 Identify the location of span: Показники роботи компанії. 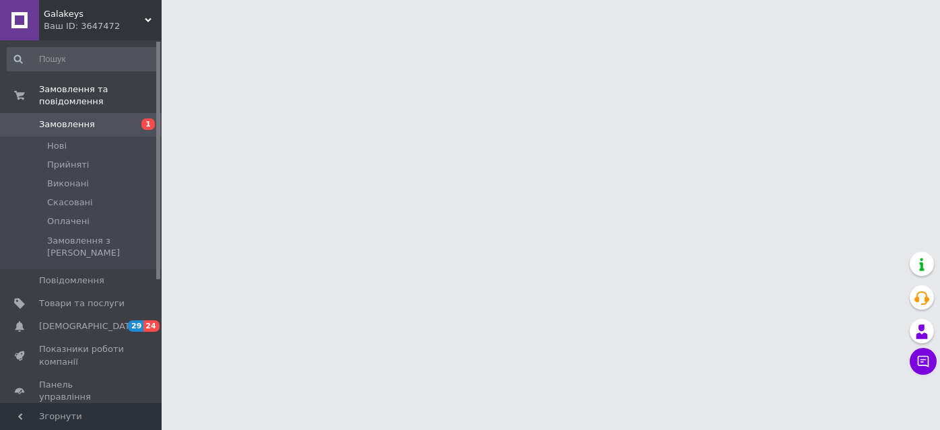
(81, 355).